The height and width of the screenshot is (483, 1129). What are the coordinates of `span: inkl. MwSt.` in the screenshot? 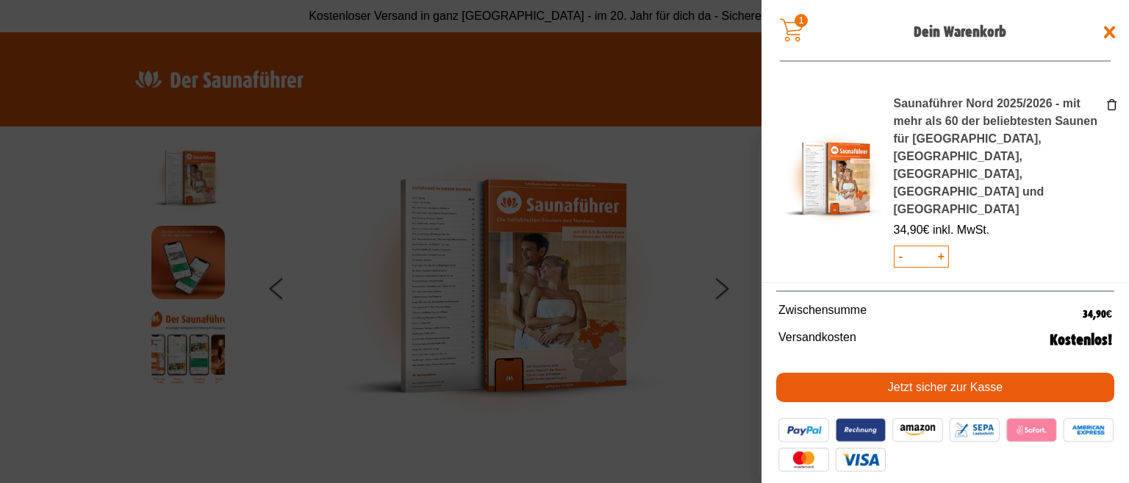 It's located at (961, 229).